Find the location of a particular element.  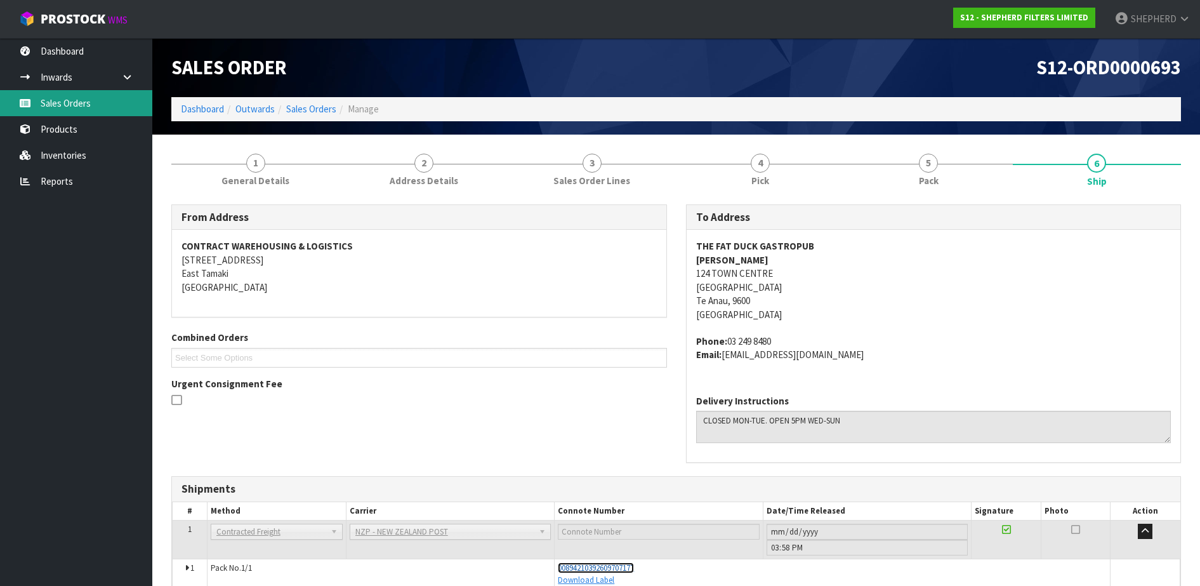

span: 5 is located at coordinates (928, 163).